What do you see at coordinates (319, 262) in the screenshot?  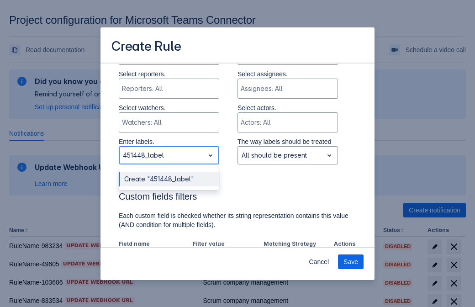 I see `span: Cancel` at bounding box center [319, 262].